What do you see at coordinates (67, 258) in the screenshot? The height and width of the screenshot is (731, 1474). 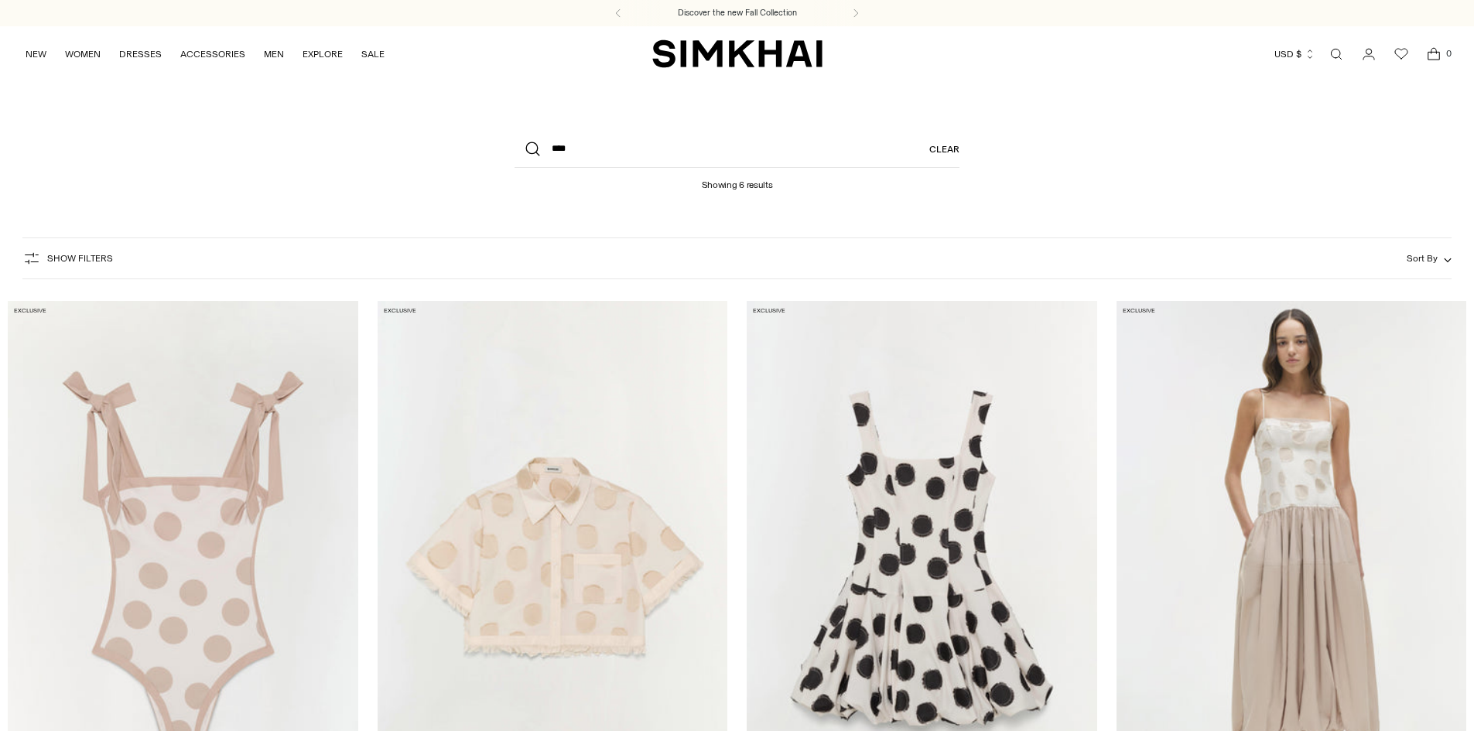 I see `button: Show Filters` at bounding box center [67, 258].